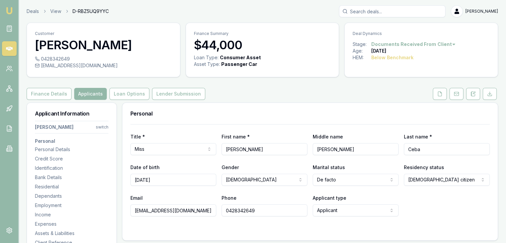 The height and width of the screenshot is (243, 506). I want to click on div: switch, so click(102, 127).